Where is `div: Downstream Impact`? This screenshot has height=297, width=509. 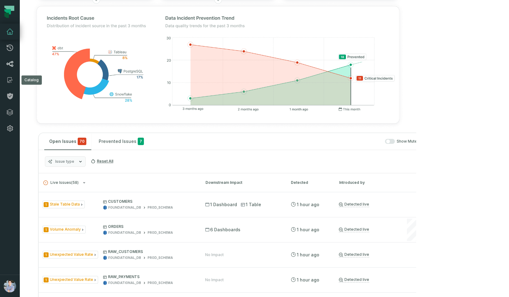 div: Downstream Impact is located at coordinates (243, 182).